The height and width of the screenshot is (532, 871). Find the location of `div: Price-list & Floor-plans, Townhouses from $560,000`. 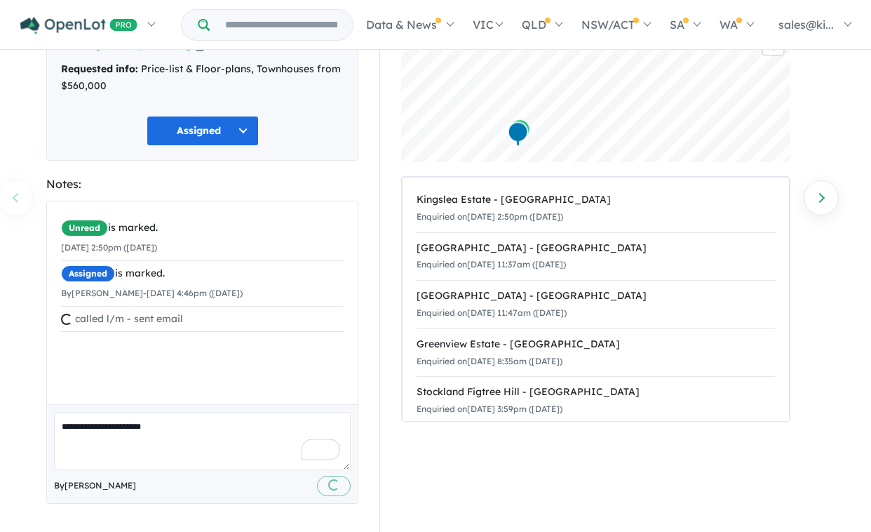

div: Price-list & Floor-plans, Townhouses from $560,000 is located at coordinates (202, 78).